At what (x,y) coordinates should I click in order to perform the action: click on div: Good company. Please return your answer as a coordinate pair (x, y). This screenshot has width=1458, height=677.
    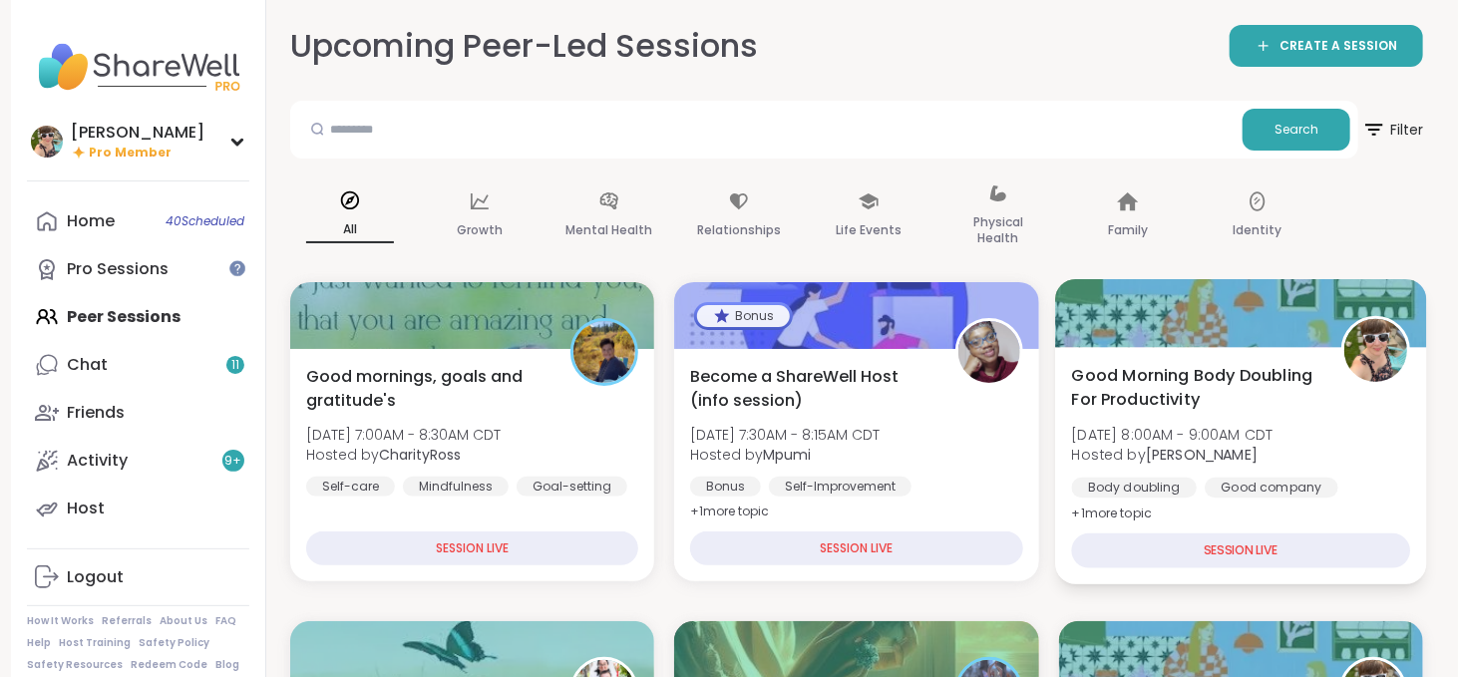
    Looking at the image, I should click on (1271, 488).